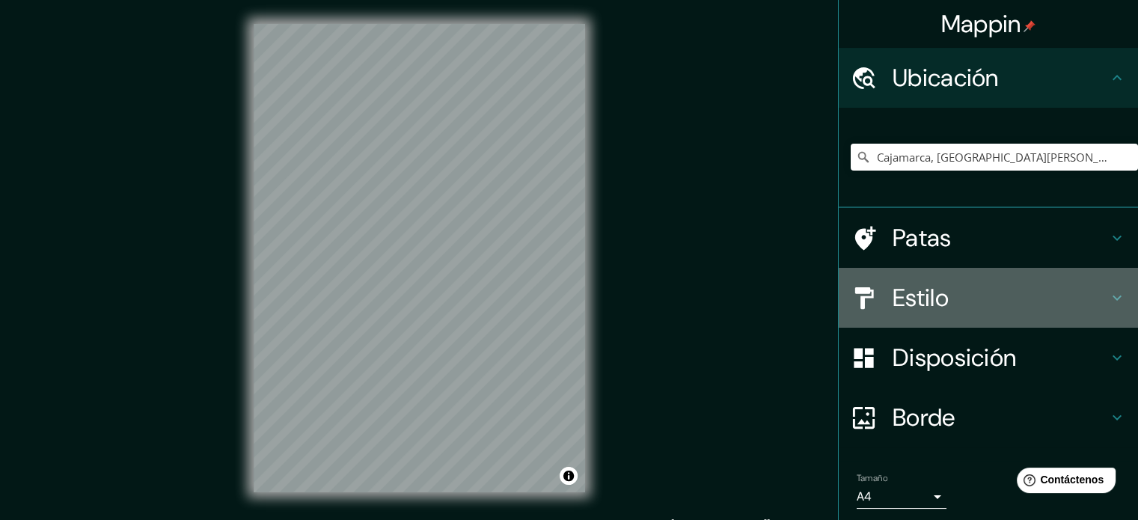 The image size is (1138, 520). What do you see at coordinates (901, 497) in the screenshot?
I see `div: A4` at bounding box center [901, 497].